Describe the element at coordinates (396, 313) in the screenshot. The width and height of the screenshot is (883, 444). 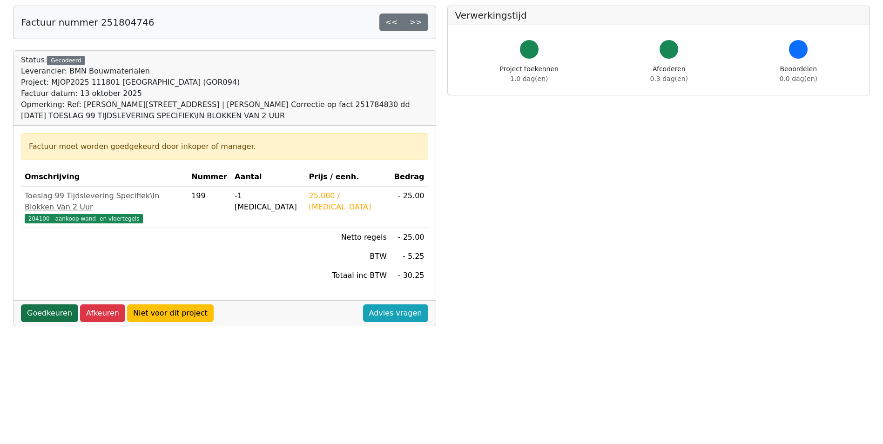
I see `a: Advies vragen` at that location.